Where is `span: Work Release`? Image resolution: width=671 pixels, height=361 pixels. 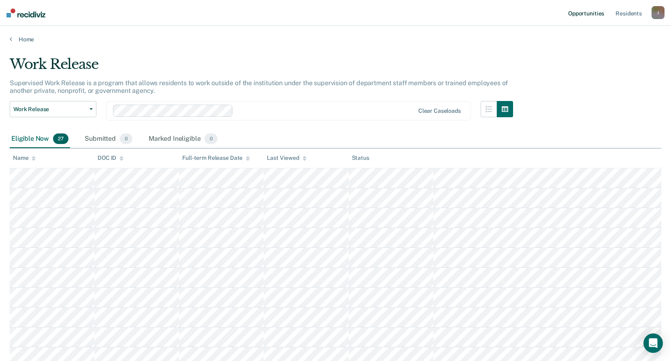
span: Work Release is located at coordinates (50, 109).